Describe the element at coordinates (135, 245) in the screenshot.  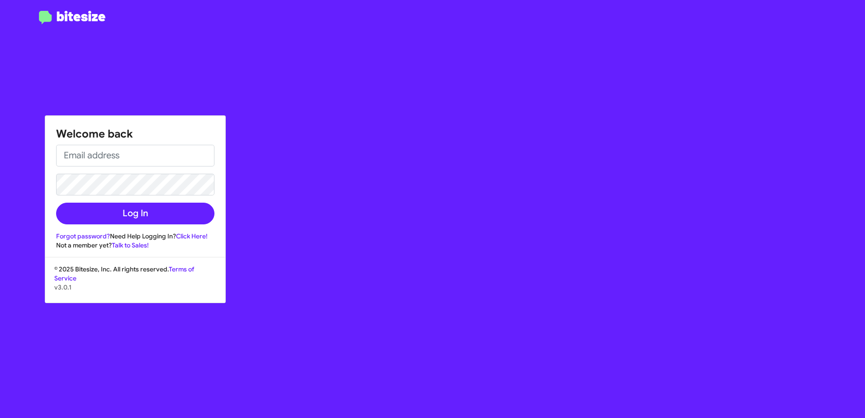
I see `div: Not a member yet?` at that location.